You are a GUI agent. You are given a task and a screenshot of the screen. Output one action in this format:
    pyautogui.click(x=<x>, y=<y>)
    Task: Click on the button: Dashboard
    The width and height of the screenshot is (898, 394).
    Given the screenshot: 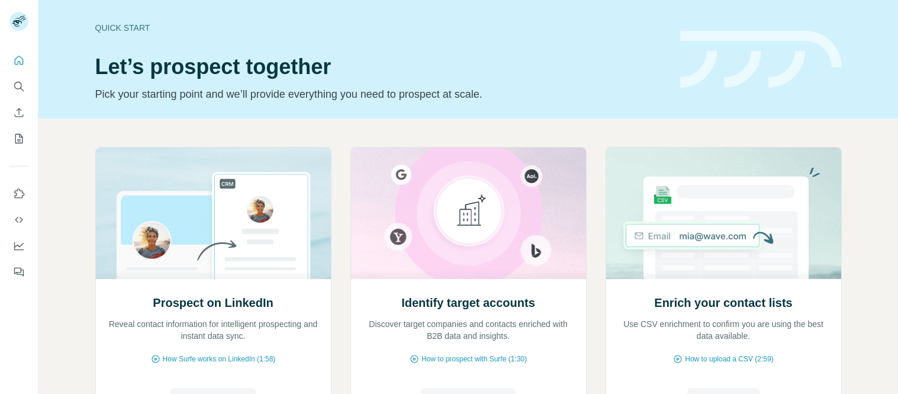 What is the action you would take?
    pyautogui.click(x=19, y=246)
    